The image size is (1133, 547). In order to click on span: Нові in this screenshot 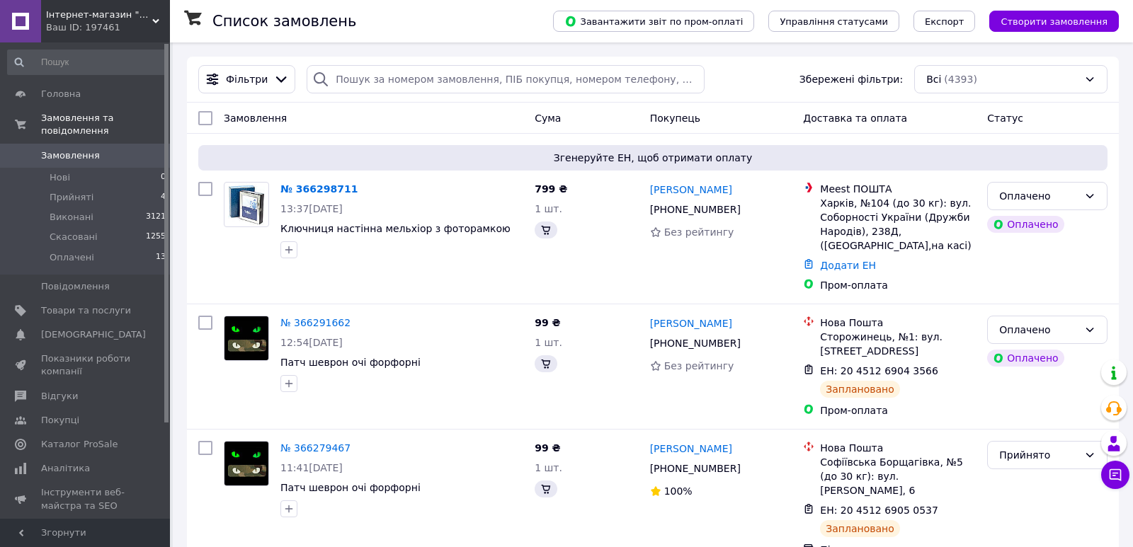, I will do `click(59, 178)`.